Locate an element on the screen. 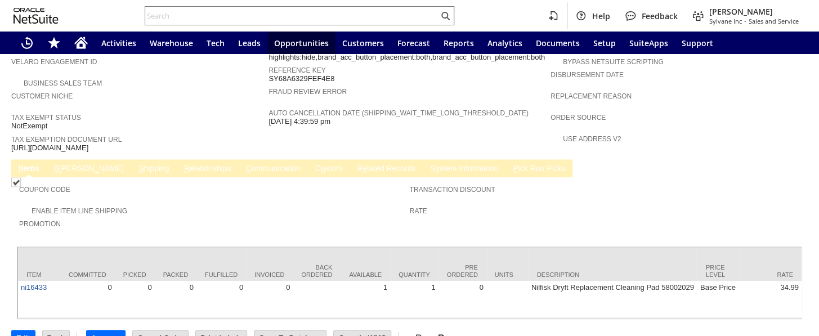 This screenshot has width=819, height=336. a: Reports is located at coordinates (459, 43).